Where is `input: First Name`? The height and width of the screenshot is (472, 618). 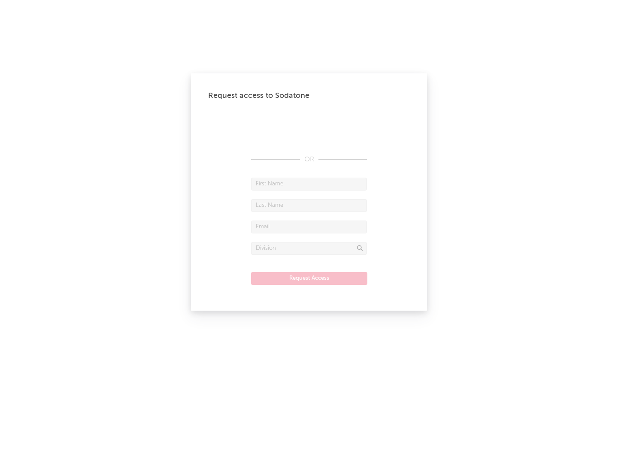
input: First Name is located at coordinates (309, 184).